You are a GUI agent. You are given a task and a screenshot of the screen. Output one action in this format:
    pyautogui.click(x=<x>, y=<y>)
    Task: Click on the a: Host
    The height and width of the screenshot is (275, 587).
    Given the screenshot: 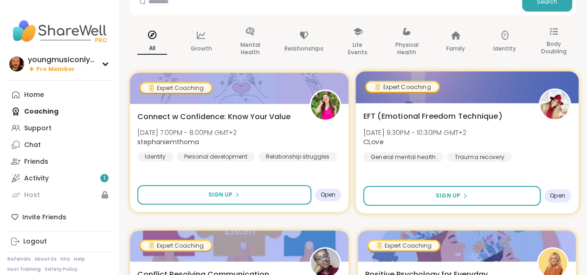 What is the action you would take?
    pyautogui.click(x=59, y=195)
    